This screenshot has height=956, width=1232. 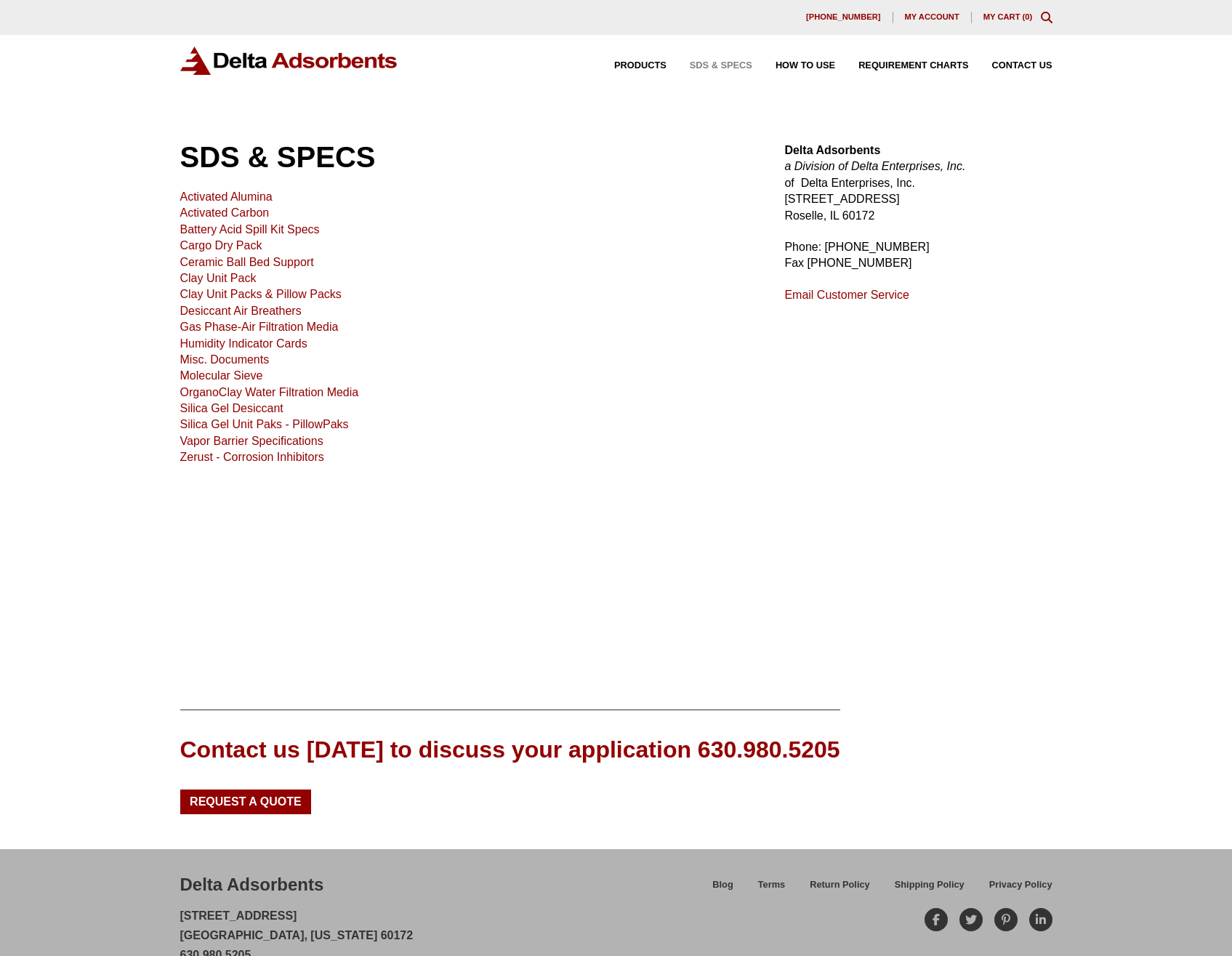 What do you see at coordinates (629, 65) in the screenshot?
I see `a: Products` at bounding box center [629, 65].